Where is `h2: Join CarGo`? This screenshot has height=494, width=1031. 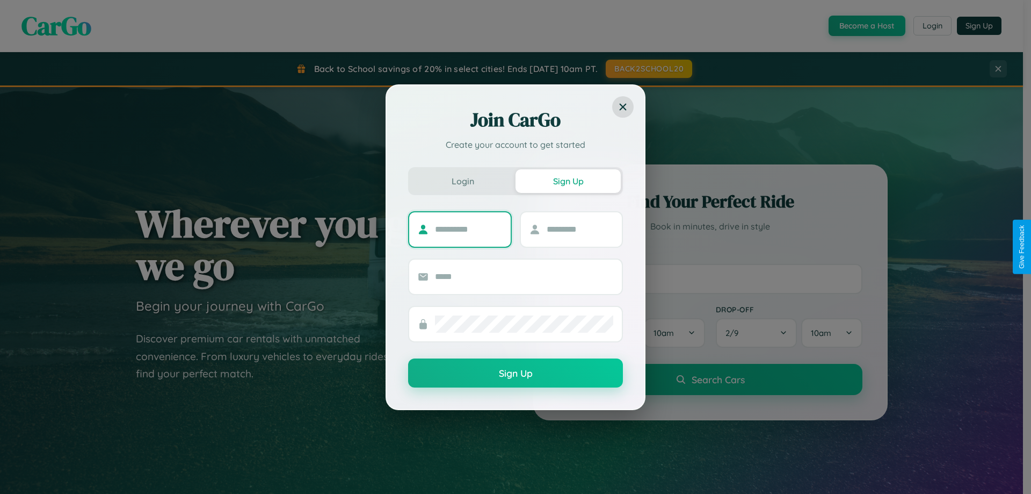 h2: Join CarGo is located at coordinates (516, 120).